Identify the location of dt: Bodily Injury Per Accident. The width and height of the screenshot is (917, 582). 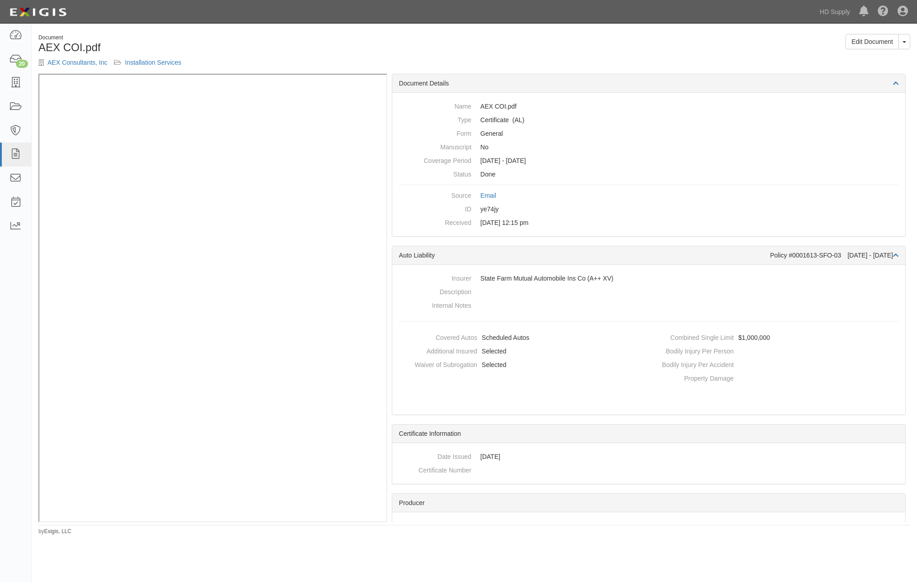
(693, 363).